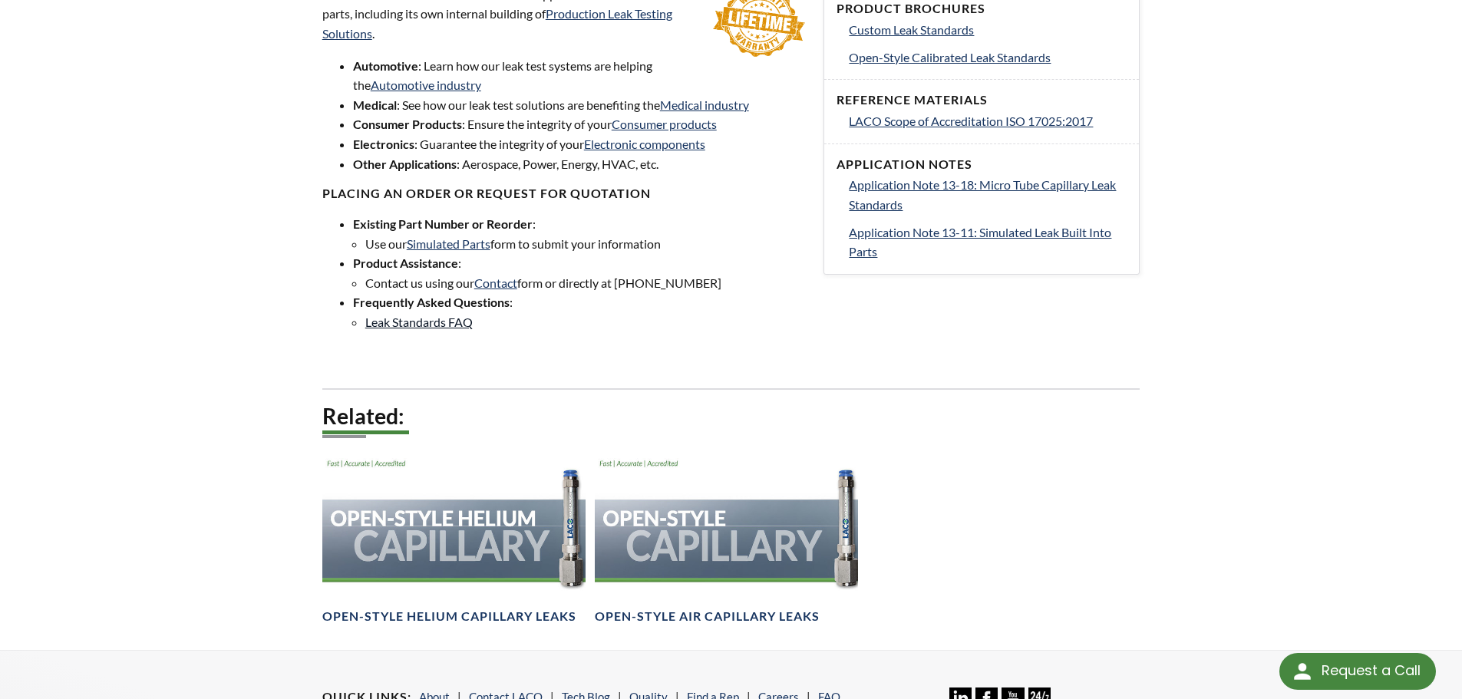  What do you see at coordinates (911, 29) in the screenshot?
I see `span: Custom Leak Standards` at bounding box center [911, 29].